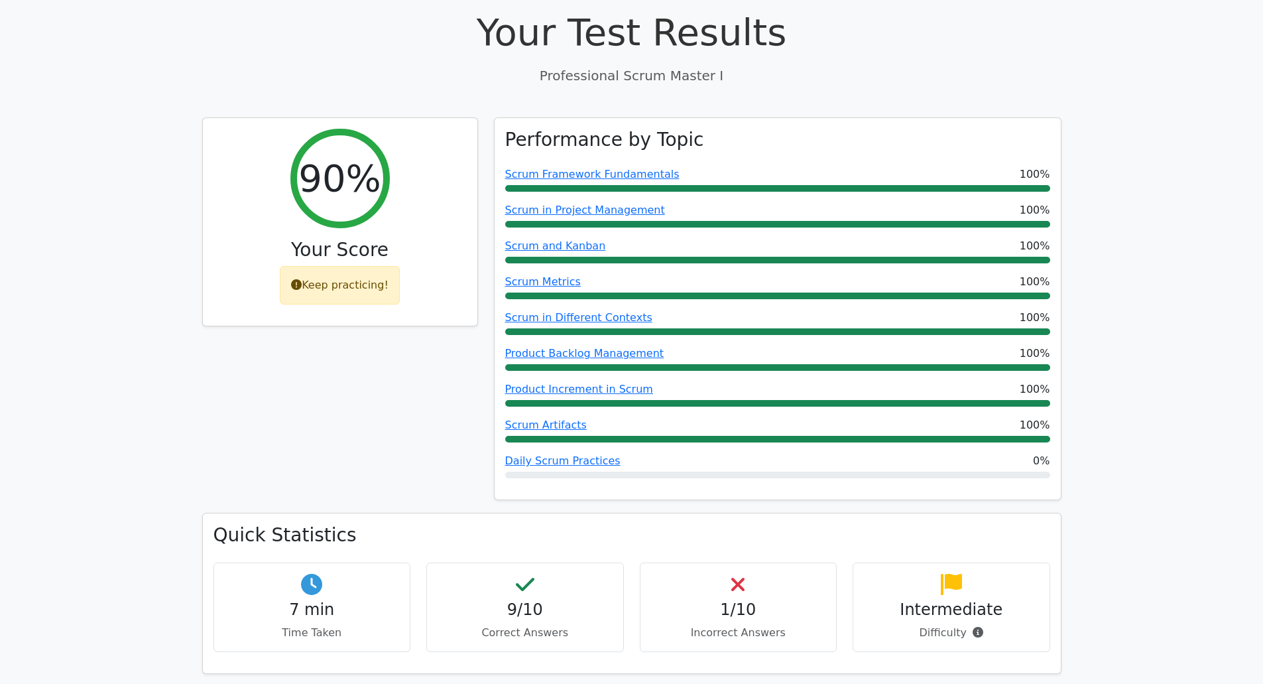 This screenshot has width=1263, height=684. What do you see at coordinates (525, 609) in the screenshot?
I see `h4: 9/10` at bounding box center [525, 609].